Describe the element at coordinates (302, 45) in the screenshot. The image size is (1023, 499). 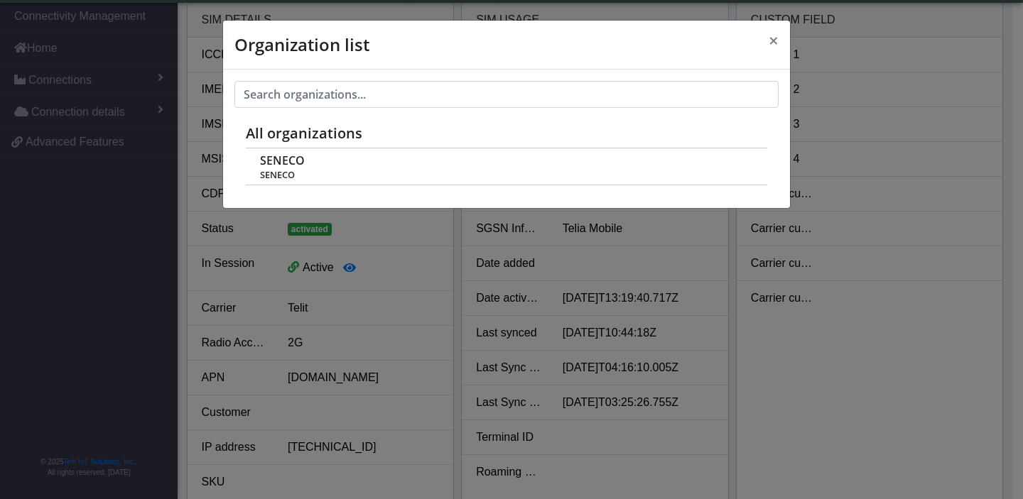
I see `h4: Organization list` at that location.